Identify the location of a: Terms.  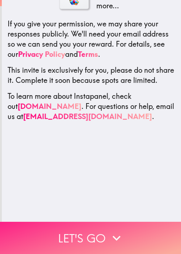
(88, 53).